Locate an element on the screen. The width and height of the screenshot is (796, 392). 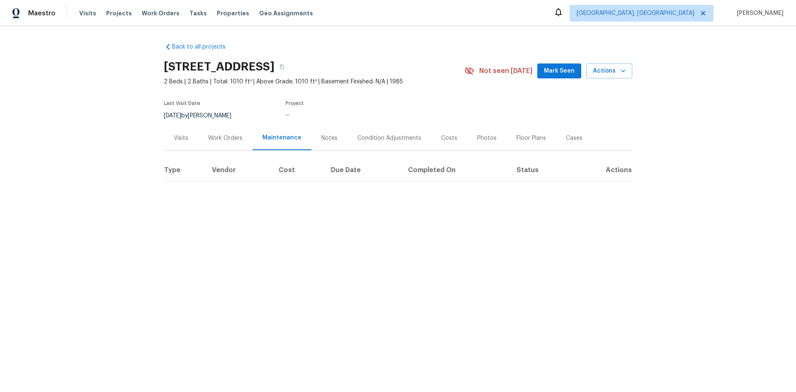
span: Tasks is located at coordinates (198, 13).